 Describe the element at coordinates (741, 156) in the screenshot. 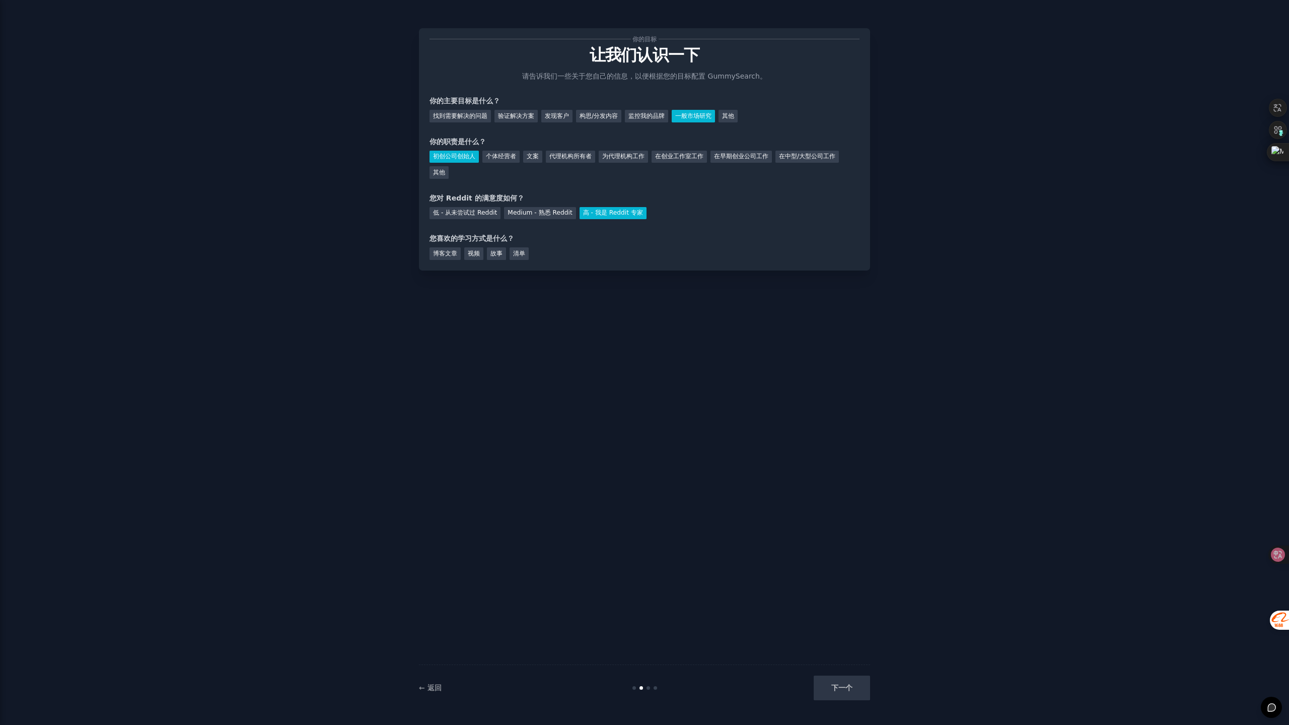

I see `font: 在早期创业公司工作` at that location.